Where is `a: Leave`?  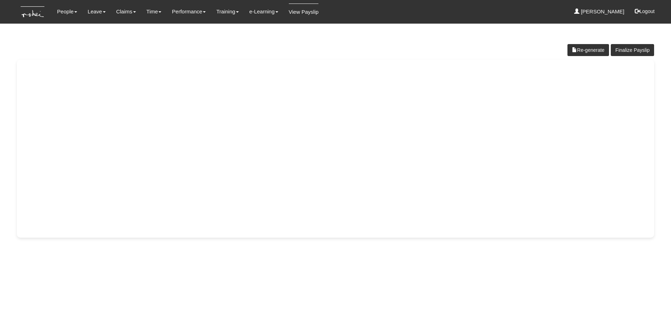 a: Leave is located at coordinates (97, 12).